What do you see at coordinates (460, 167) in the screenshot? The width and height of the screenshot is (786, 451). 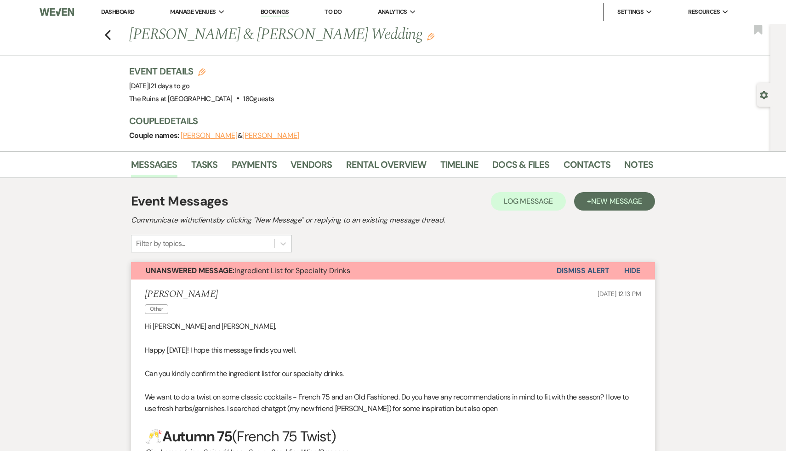 I see `a: Timeline` at bounding box center [460, 167].